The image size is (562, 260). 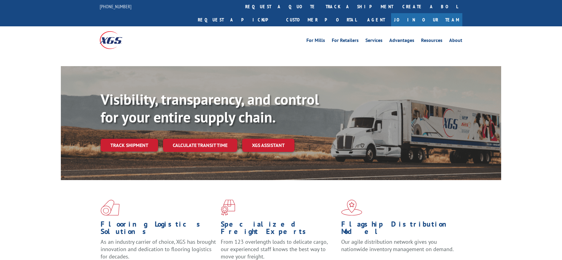 I want to click on a: XGS ASSISTANT, so click(x=268, y=145).